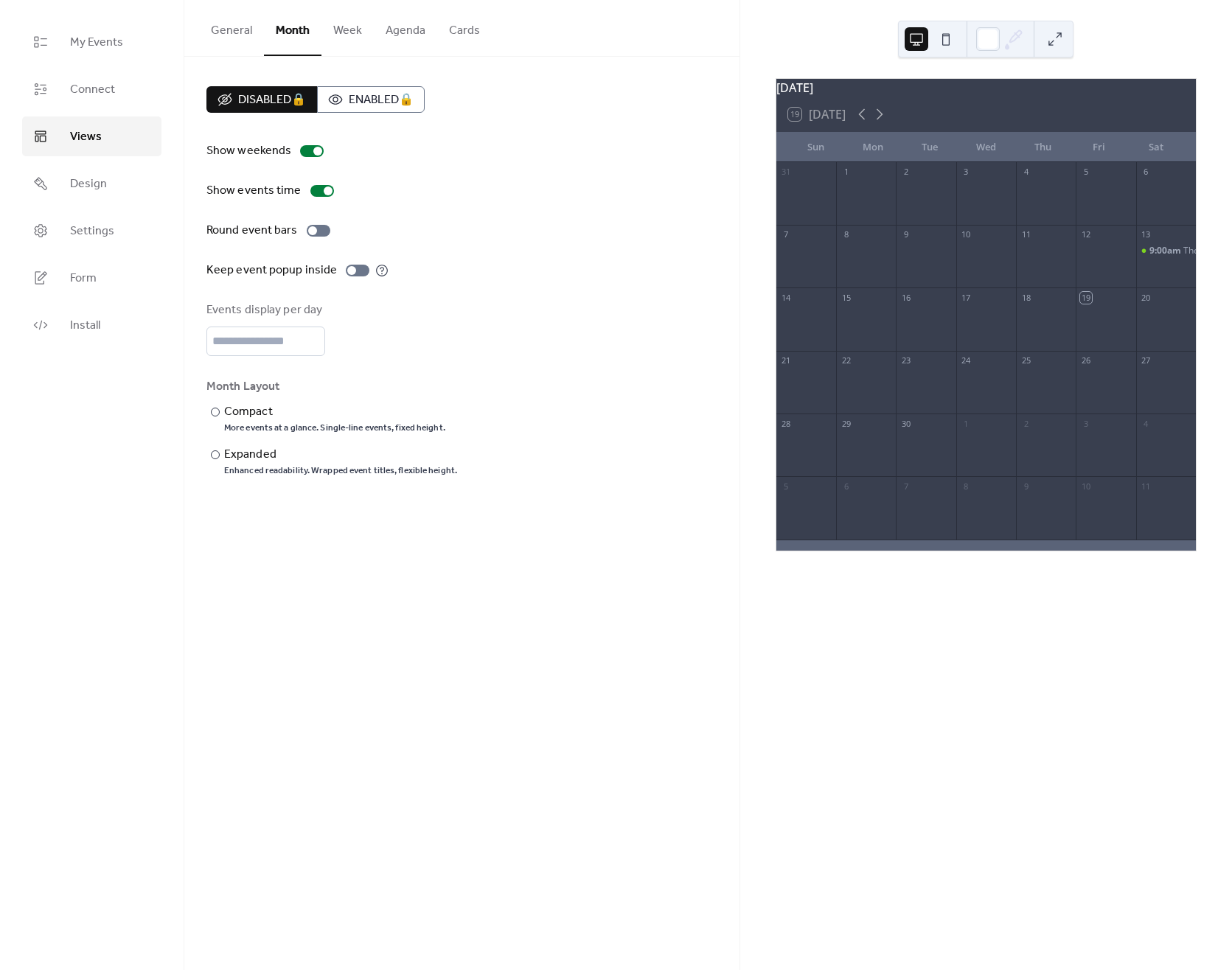 Image resolution: width=1232 pixels, height=970 pixels. What do you see at coordinates (1166, 251) in the screenshot?
I see `span: 9:00am` at bounding box center [1166, 251].